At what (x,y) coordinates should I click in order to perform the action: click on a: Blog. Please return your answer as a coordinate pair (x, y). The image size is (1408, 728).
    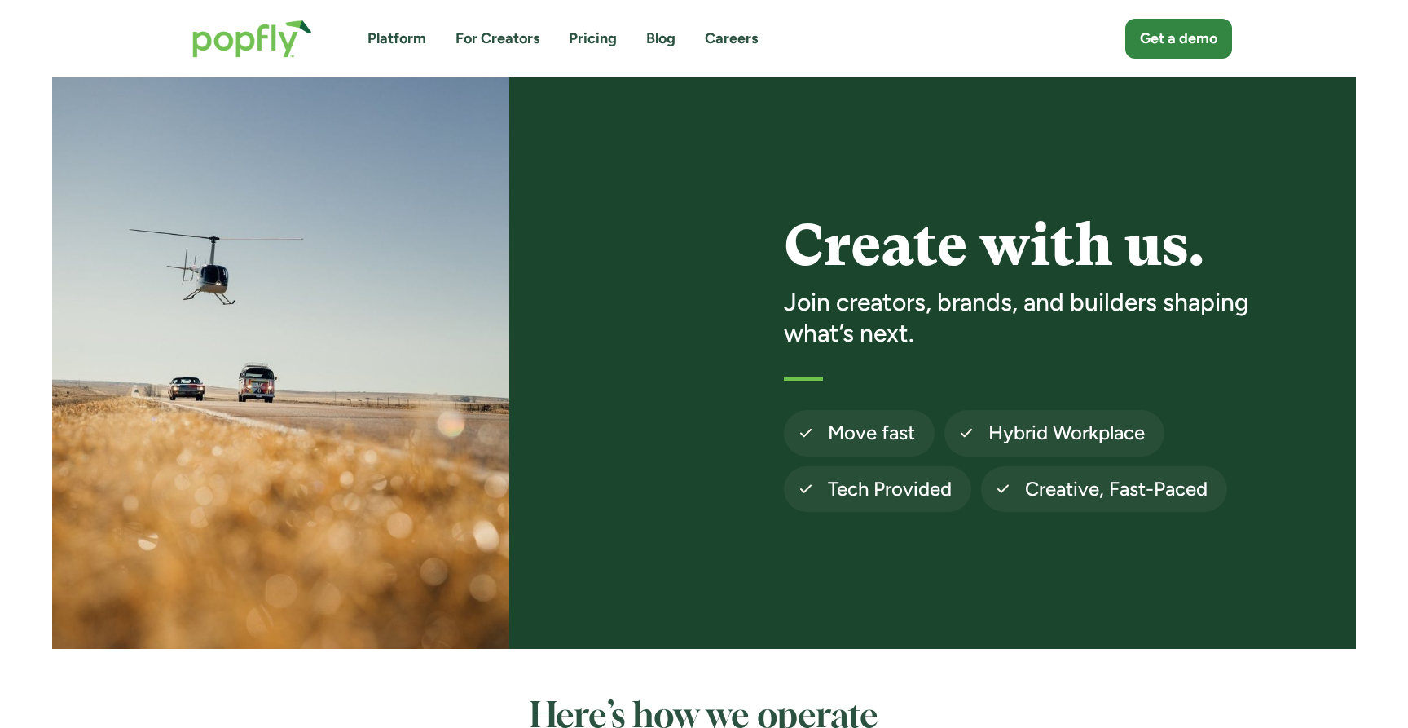
    Looking at the image, I should click on (661, 38).